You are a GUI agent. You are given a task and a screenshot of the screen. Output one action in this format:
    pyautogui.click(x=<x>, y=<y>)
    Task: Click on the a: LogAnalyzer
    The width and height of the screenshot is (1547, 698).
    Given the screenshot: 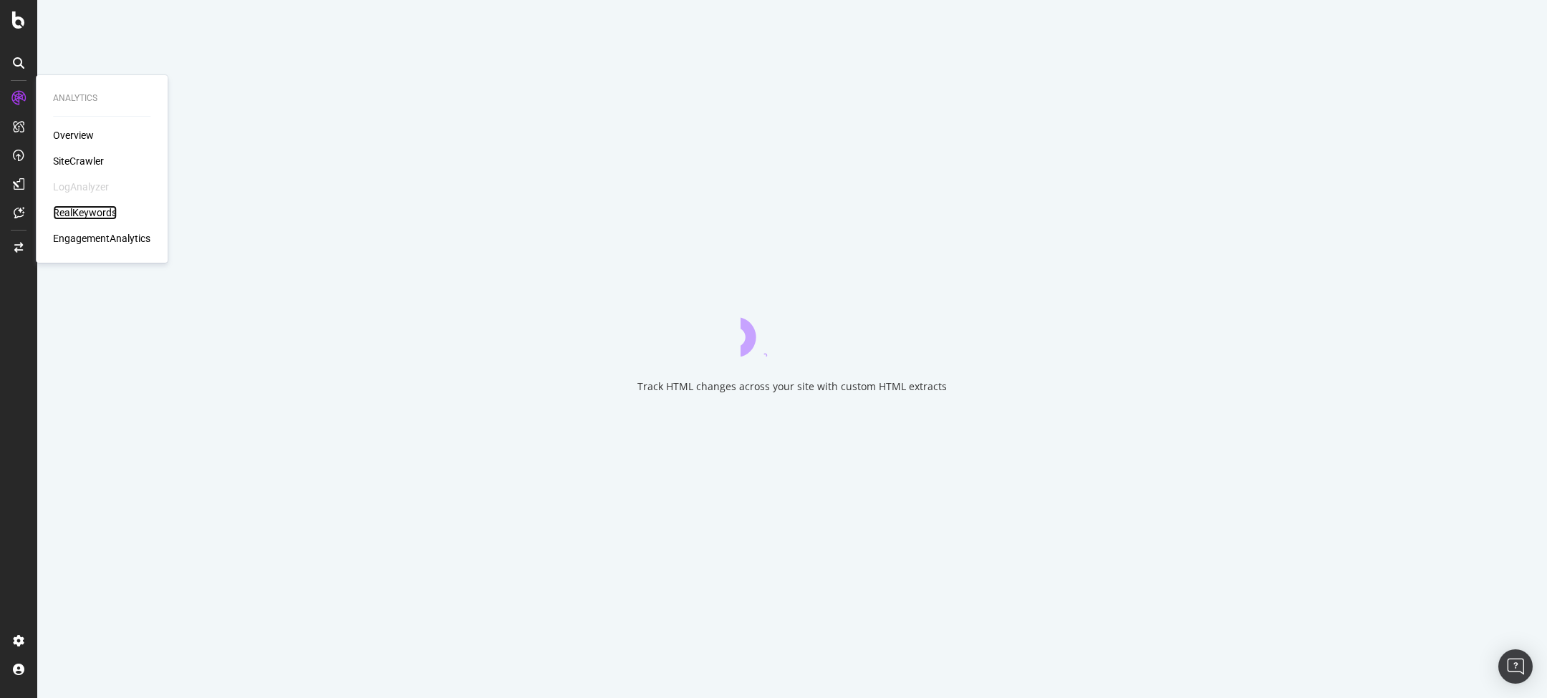 What is the action you would take?
    pyautogui.click(x=81, y=187)
    